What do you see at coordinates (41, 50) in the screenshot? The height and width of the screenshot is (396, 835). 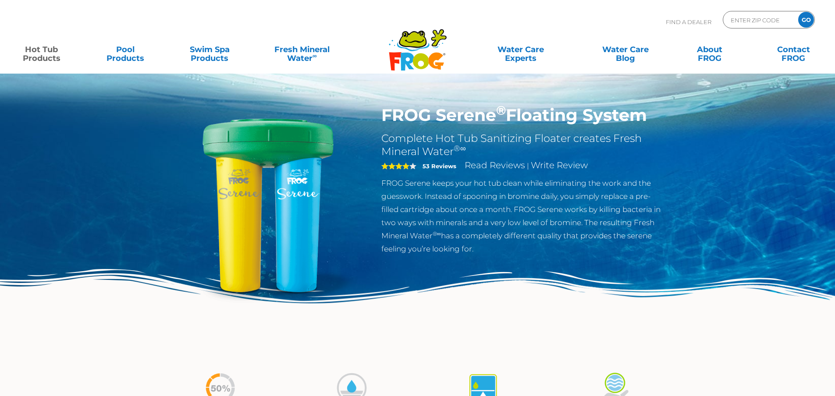 I see `a: Hot TubProducts` at bounding box center [41, 50].